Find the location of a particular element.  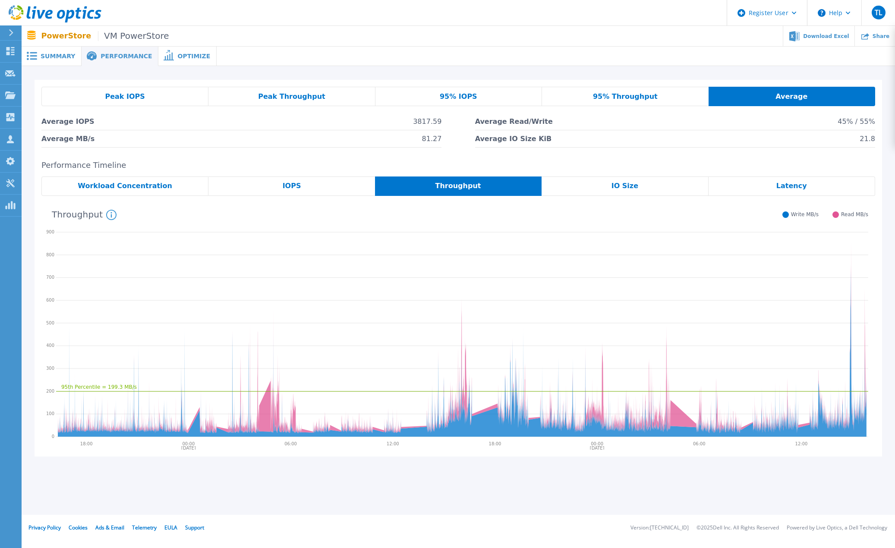

li: © 2025 Dell Inc. All Rights Reserved is located at coordinates (738, 528).